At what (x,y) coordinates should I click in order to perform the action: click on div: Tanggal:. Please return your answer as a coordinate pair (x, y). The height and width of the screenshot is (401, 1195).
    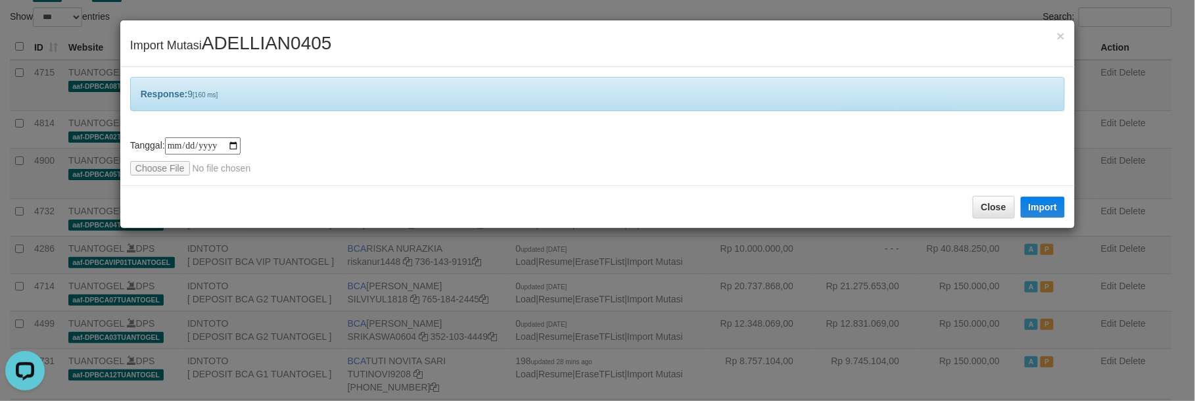
    Looking at the image, I should click on (598, 156).